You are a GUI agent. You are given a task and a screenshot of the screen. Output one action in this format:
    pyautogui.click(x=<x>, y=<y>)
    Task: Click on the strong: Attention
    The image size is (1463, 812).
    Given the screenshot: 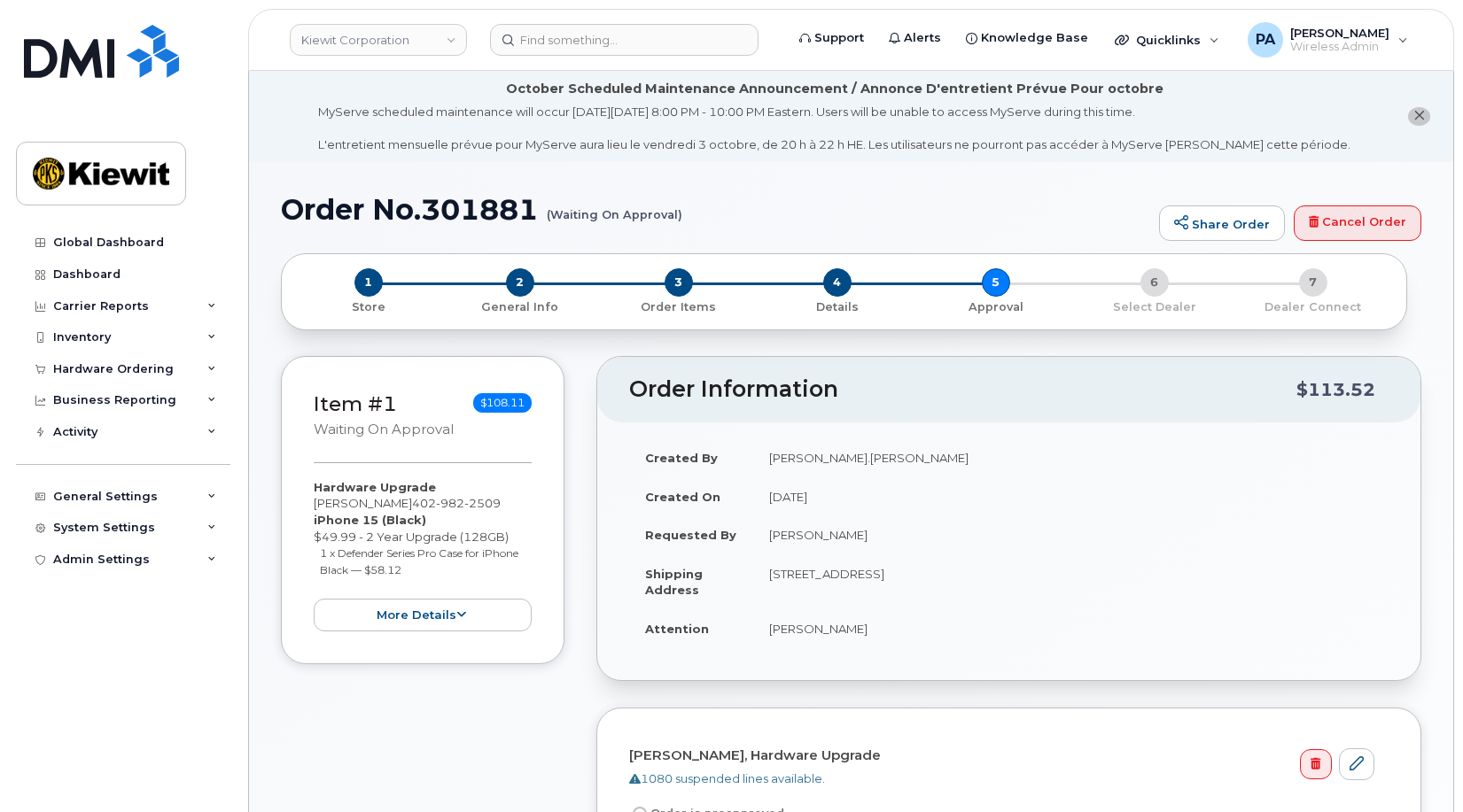 What is the action you would take?
    pyautogui.click(x=677, y=629)
    